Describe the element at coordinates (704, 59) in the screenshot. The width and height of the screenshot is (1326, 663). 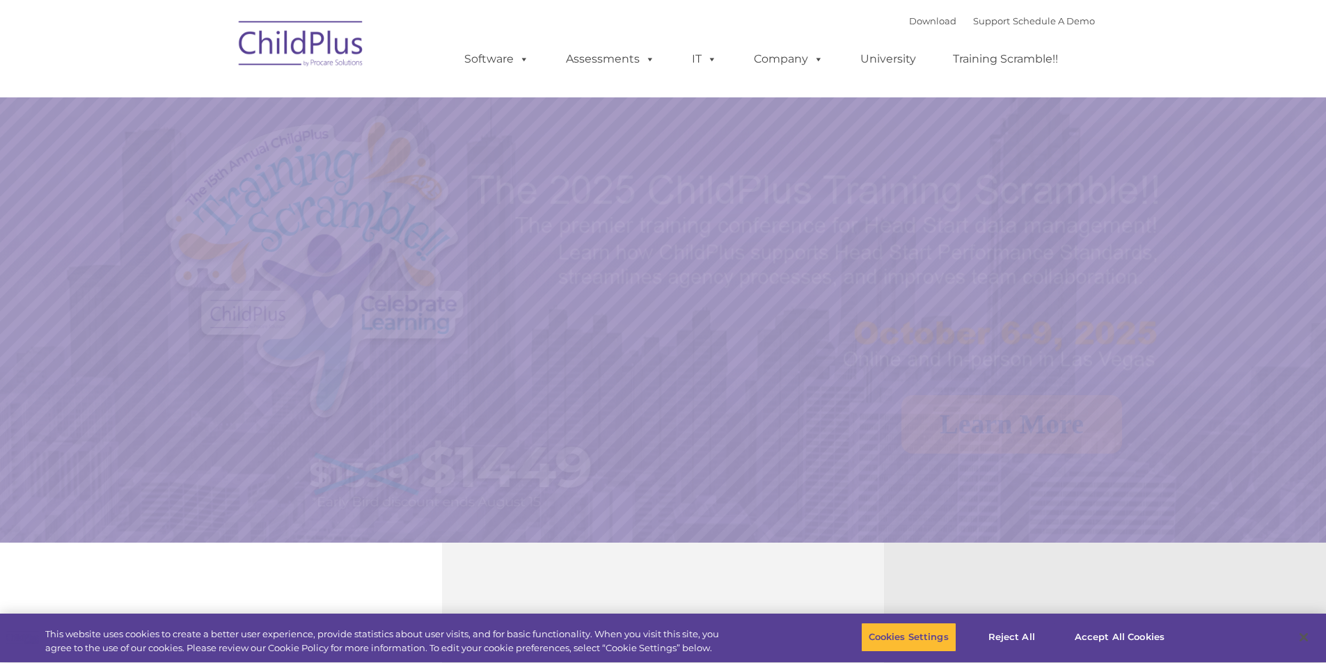
I see `a: IT` at that location.